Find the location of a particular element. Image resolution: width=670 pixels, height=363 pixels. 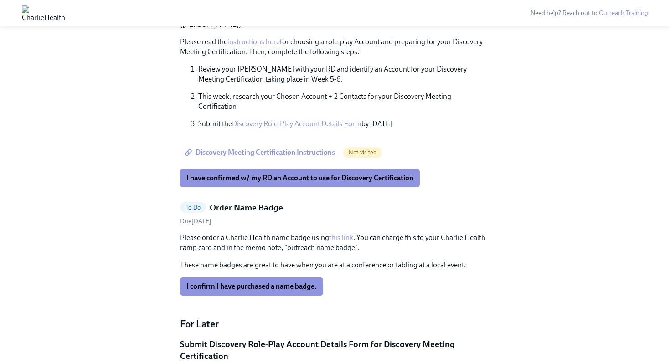

span: To Do is located at coordinates (193, 207).